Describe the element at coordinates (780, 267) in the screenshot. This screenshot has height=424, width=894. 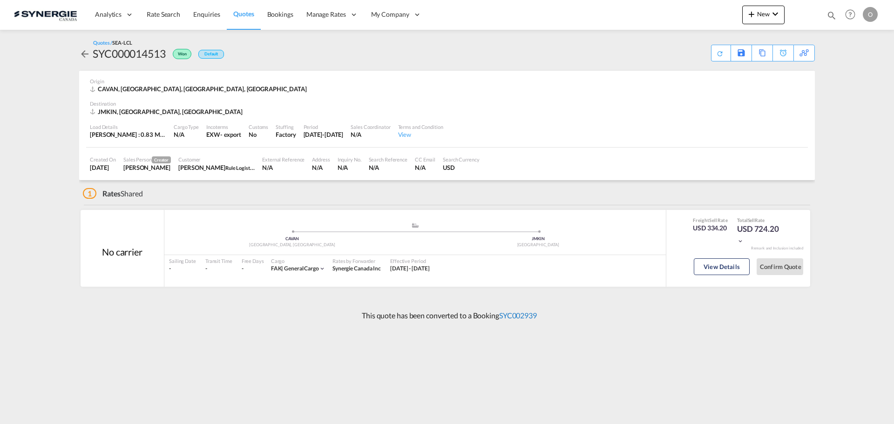
I see `button: Confirm Quote` at that location.